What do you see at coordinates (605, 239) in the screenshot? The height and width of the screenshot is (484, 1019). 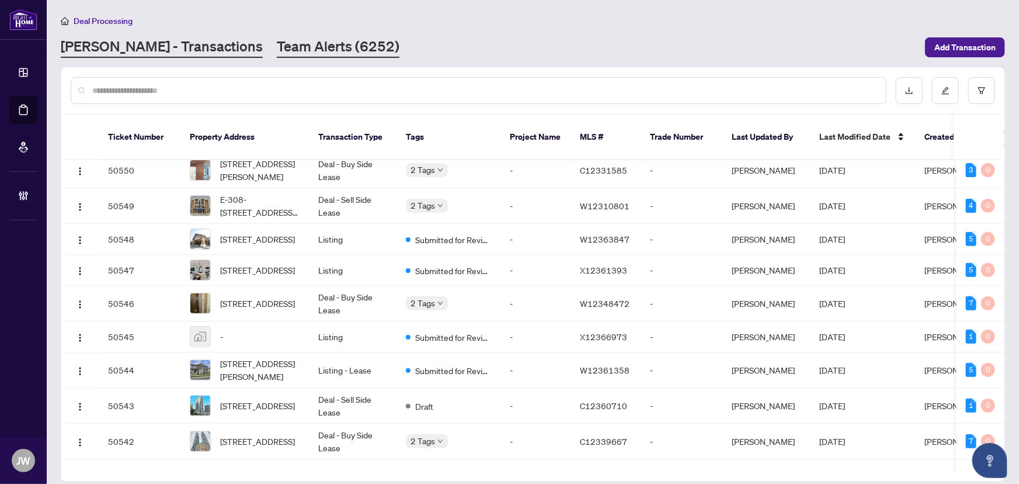 I see `span: W12363847` at bounding box center [605, 239].